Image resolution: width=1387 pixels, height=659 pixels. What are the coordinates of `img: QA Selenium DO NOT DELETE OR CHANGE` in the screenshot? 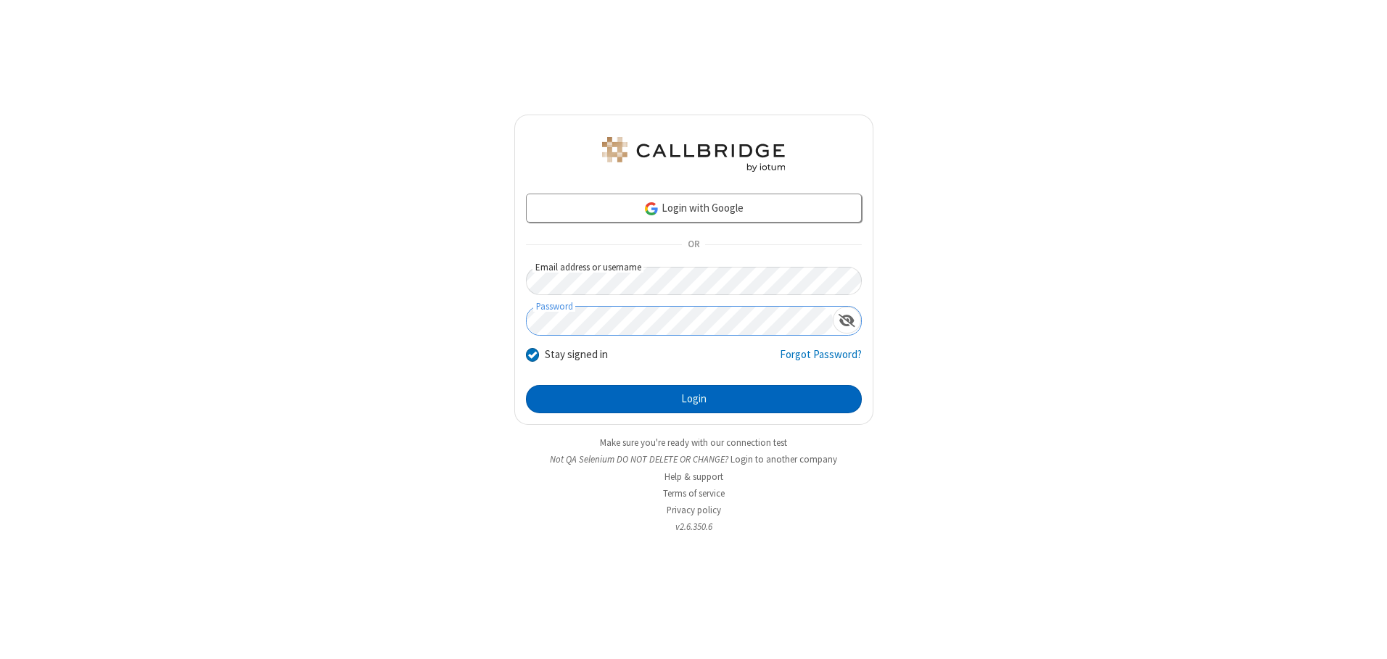 It's located at (694, 155).